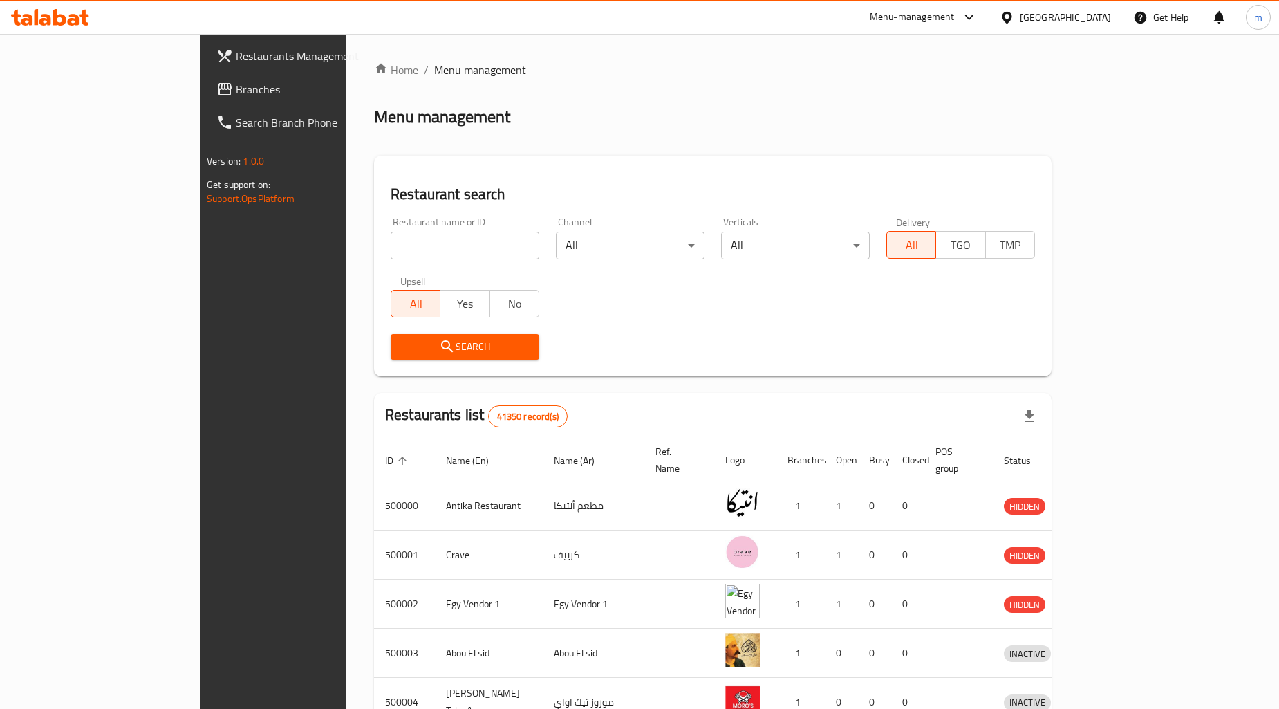 The height and width of the screenshot is (709, 1279). I want to click on span: Name (En), so click(476, 461).